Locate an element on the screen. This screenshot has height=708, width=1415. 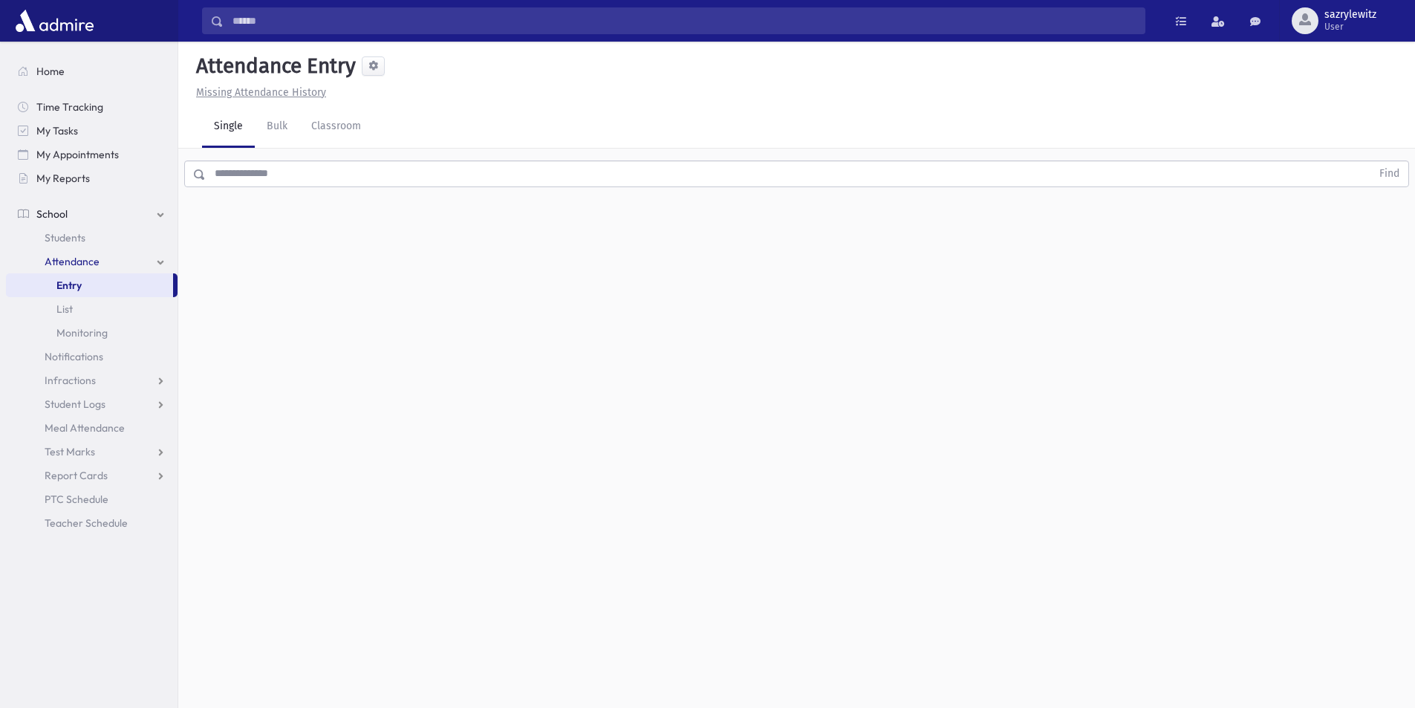
a: Time Tracking is located at coordinates (91, 107).